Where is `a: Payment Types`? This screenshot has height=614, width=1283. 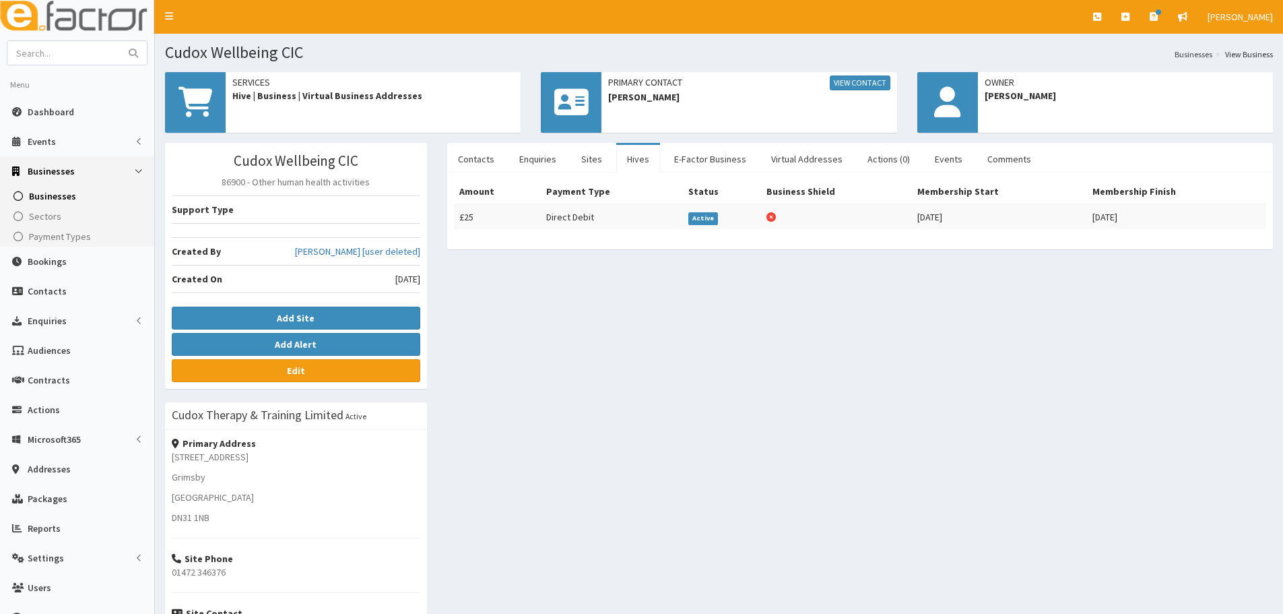
a: Payment Types is located at coordinates (79, 236).